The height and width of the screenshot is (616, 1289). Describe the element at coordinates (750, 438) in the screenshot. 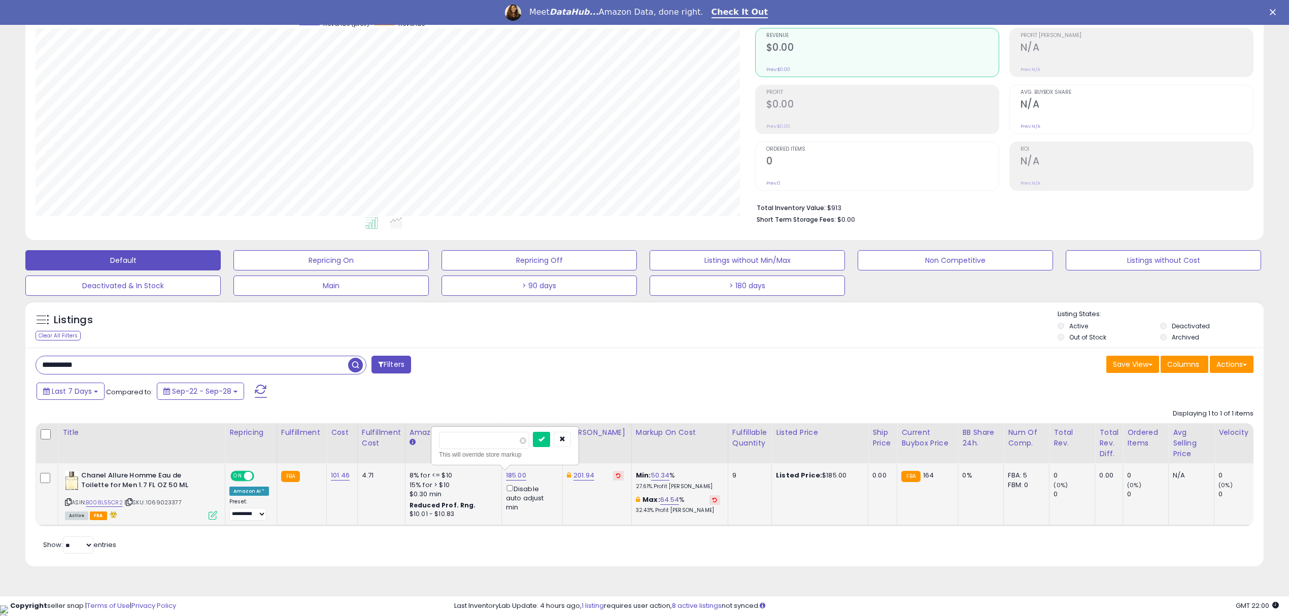

I see `div: Fulfillable Quantity` at that location.